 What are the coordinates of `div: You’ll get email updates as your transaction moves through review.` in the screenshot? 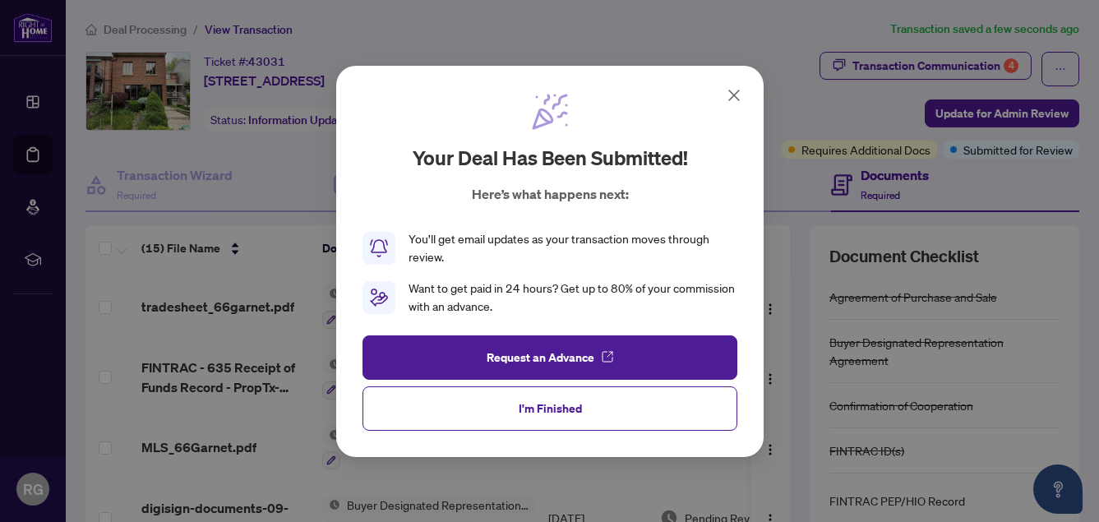 It's located at (573, 248).